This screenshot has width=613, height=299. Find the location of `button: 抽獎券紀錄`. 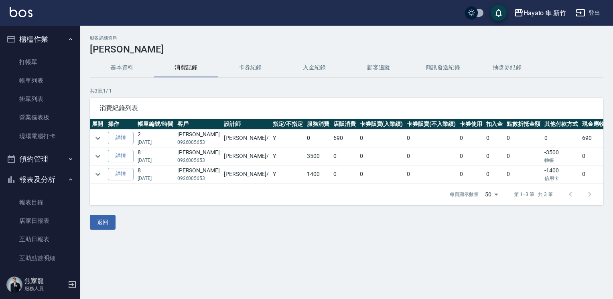

button: 抽獎券紀錄 is located at coordinates (507, 68).